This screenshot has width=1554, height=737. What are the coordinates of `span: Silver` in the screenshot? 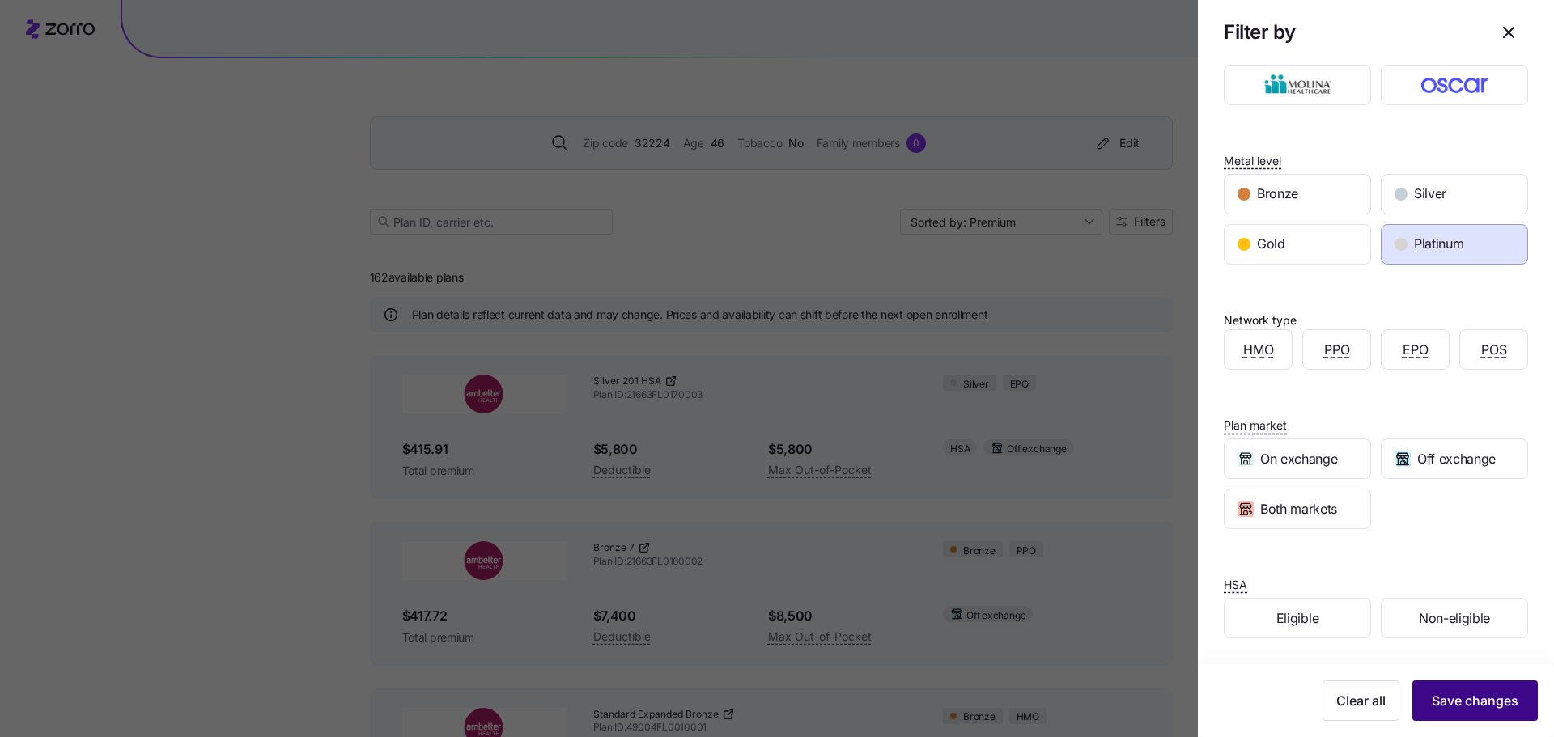 It's located at (1430, 193).